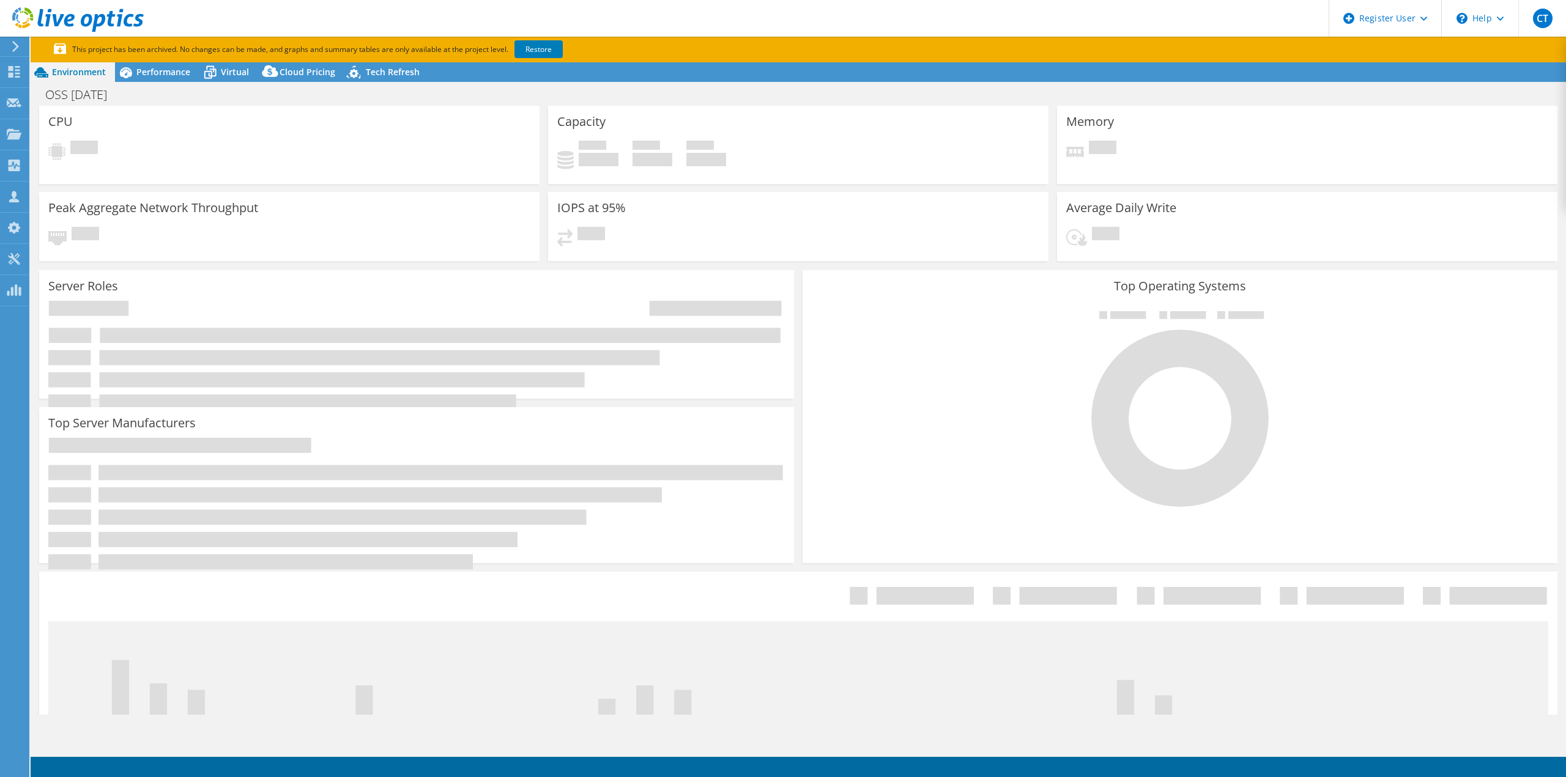  Describe the element at coordinates (1090, 122) in the screenshot. I see `h3: Memory` at that location.